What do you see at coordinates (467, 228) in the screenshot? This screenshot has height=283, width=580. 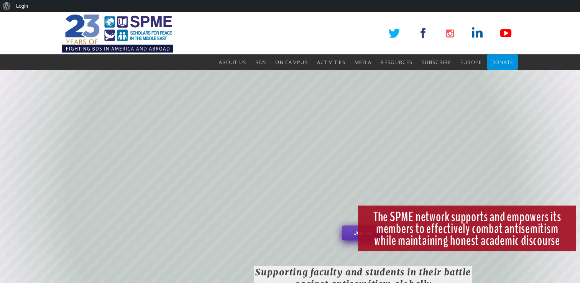 I see `rs-layer: The SPME network supports and empowers its members to effectively combat antisemitism while maint...` at bounding box center [467, 228].